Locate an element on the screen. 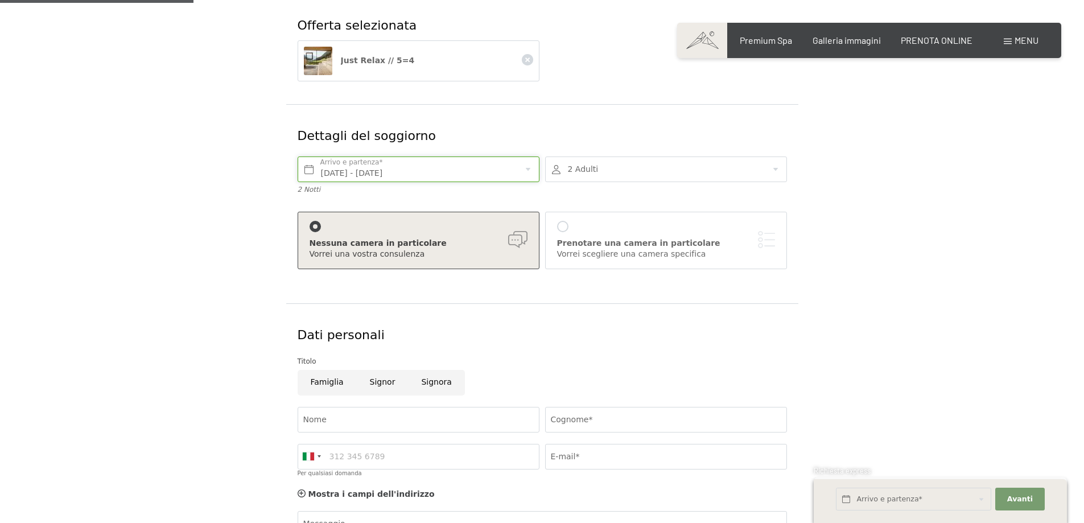  div: Offerta selezionata is located at coordinates (542, 26).